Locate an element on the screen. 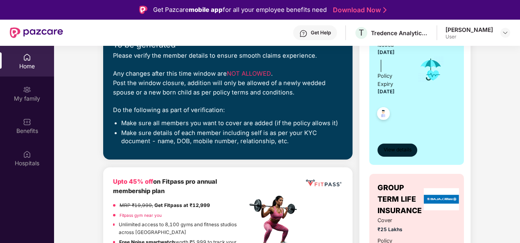 Image resolution: width=520 pixels, height=243 pixels. div: Get Pazcare for all your employee benefits need is located at coordinates (240, 10).